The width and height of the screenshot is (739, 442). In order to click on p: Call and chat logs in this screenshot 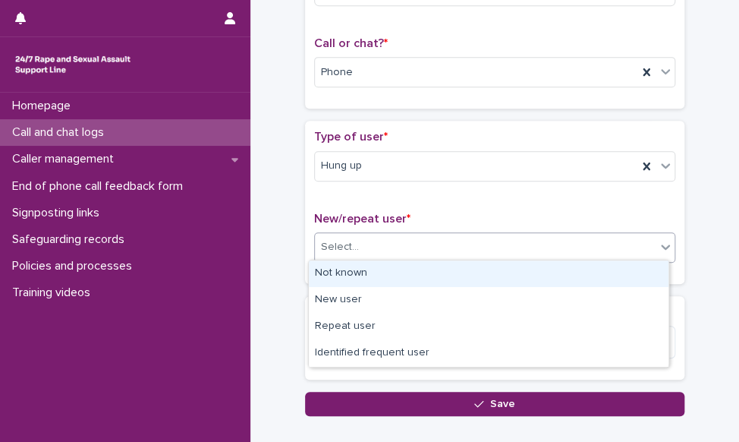, I will do `click(61, 132)`.